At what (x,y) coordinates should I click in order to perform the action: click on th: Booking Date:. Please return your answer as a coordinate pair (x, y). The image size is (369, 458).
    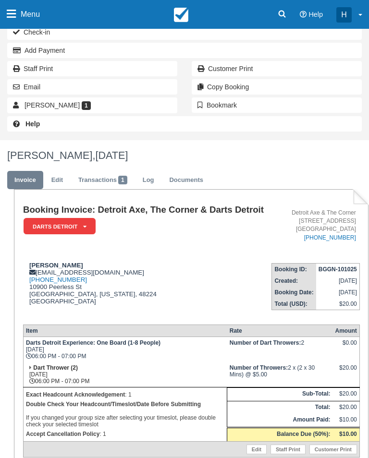
    Looking at the image, I should click on (294, 292).